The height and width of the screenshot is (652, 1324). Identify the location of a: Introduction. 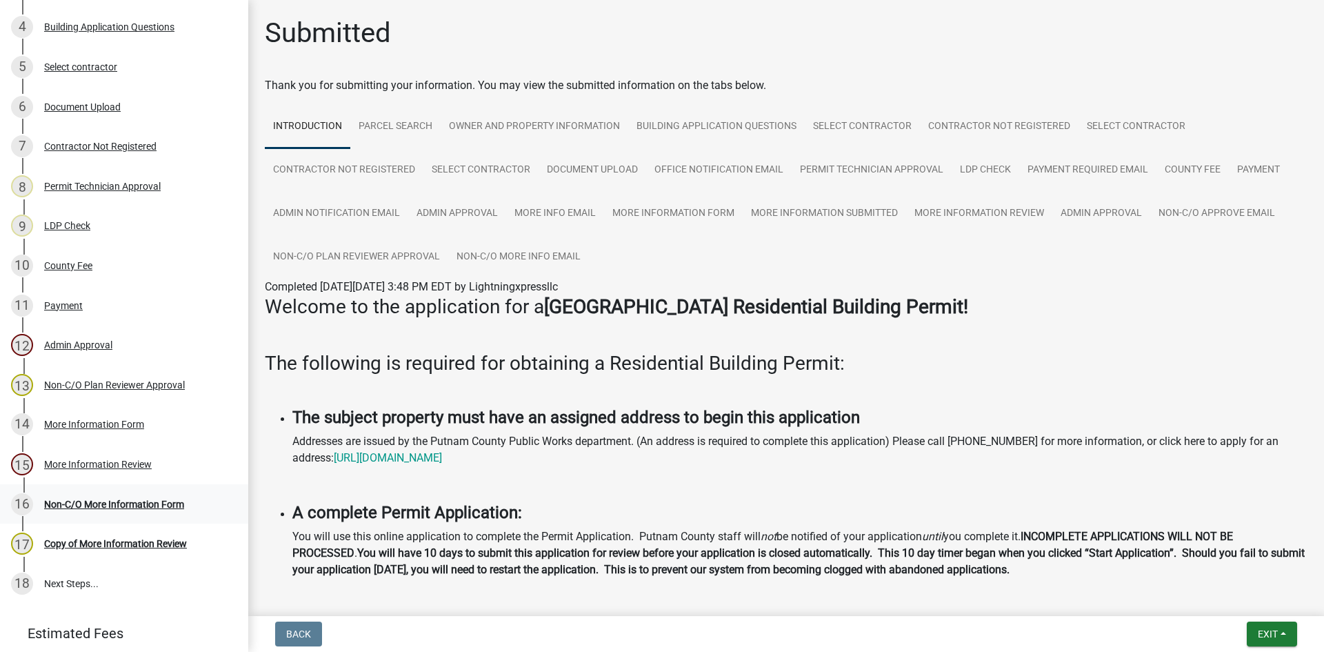
(308, 127).